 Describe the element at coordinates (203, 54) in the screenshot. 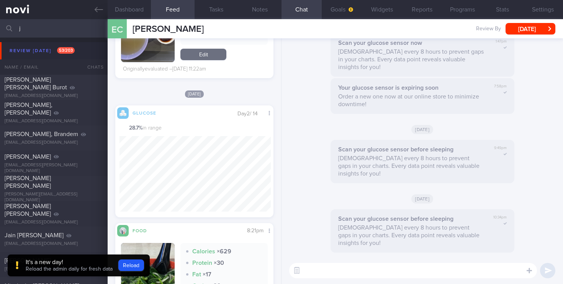

I see `a: Edit` at that location.